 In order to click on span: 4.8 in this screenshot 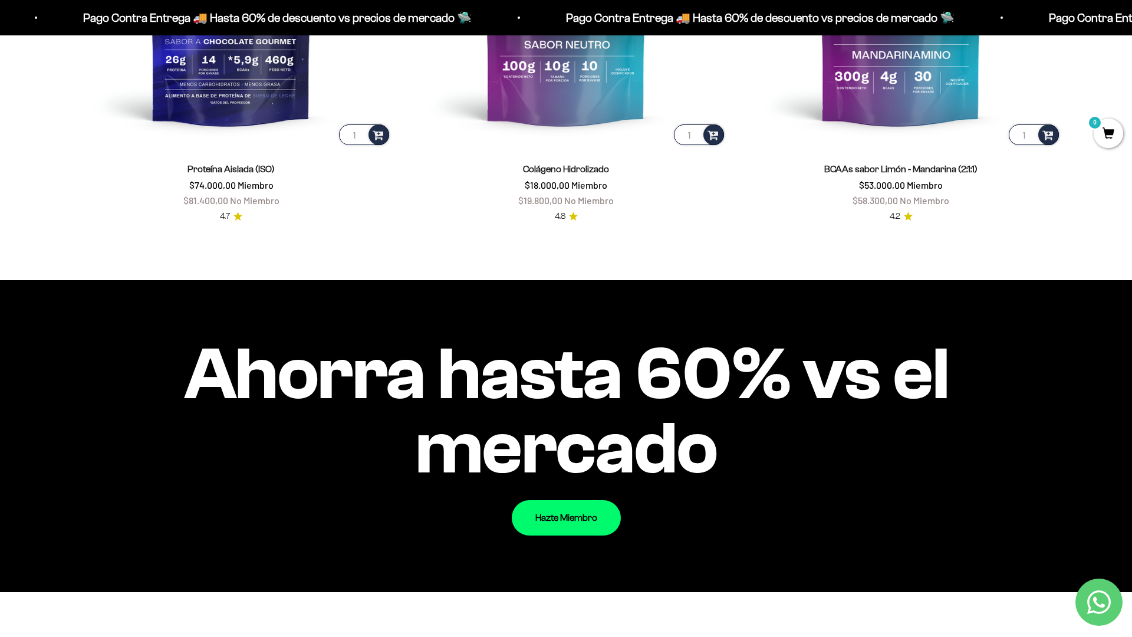, I will do `click(560, 216)`.